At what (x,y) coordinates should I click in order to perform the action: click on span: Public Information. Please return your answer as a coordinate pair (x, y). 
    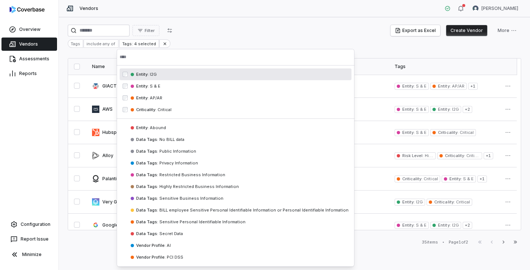
    Looking at the image, I should click on (177, 151).